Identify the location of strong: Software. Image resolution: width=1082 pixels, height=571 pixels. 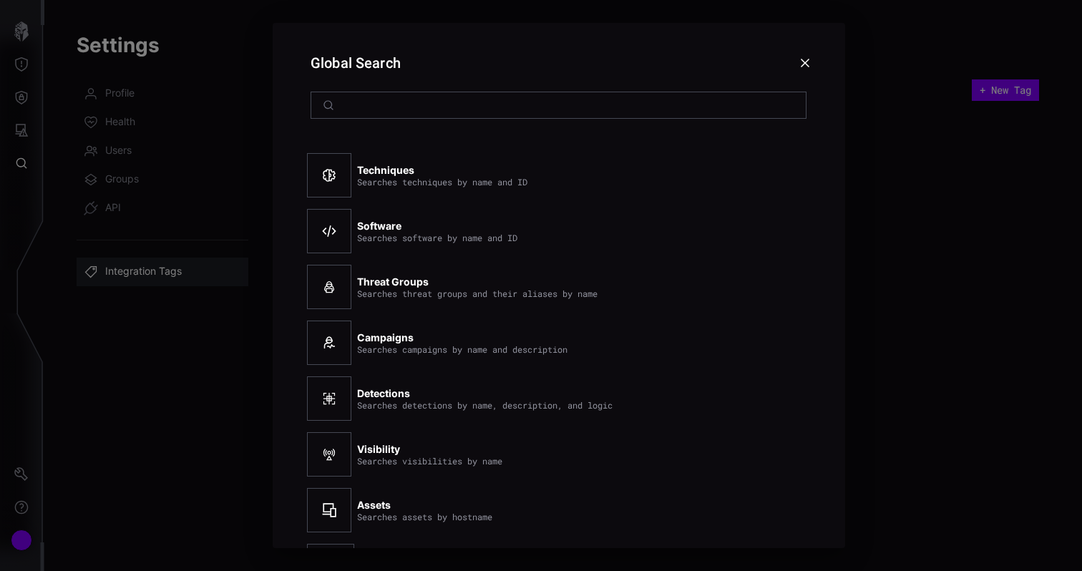
(379, 225).